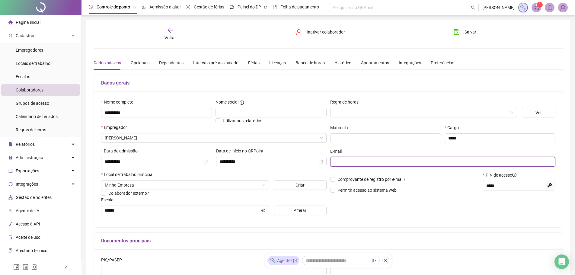  Describe the element at coordinates (539, 113) in the screenshot. I see `span: Ver` at that location.